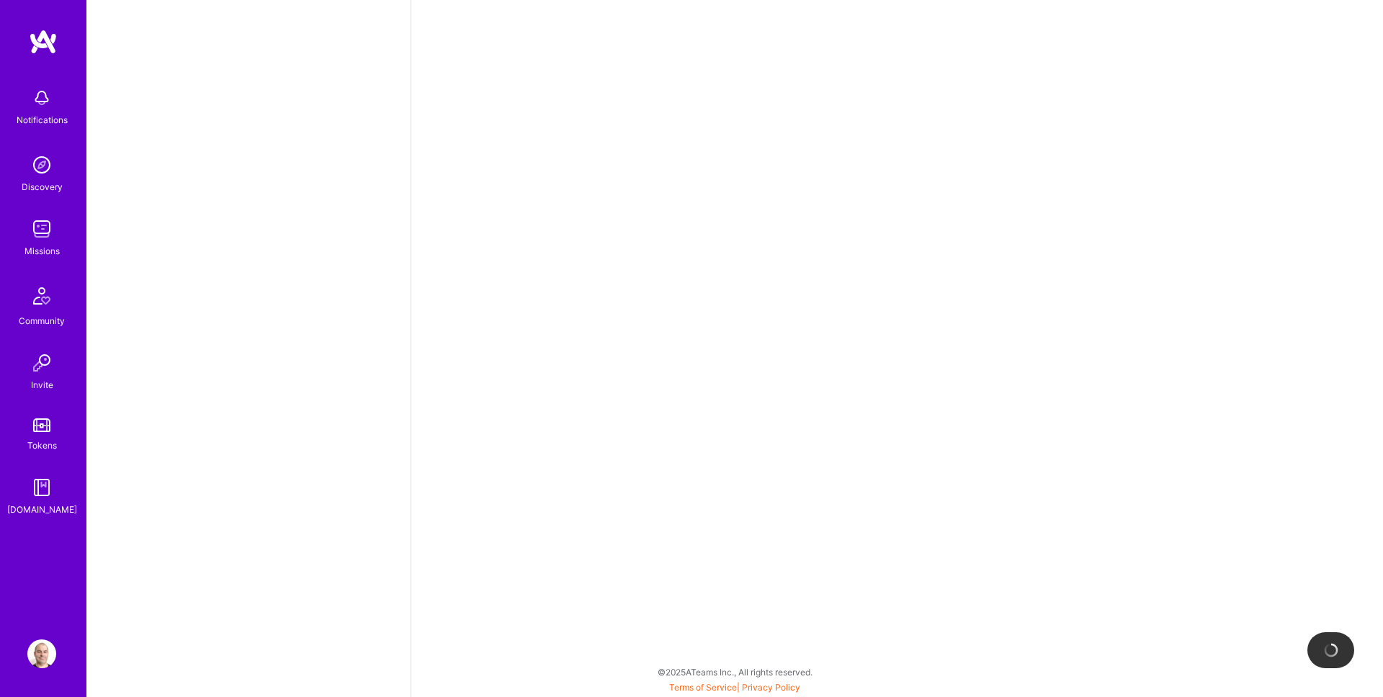  What do you see at coordinates (42, 363) in the screenshot?
I see `img: Invite` at bounding box center [42, 363].